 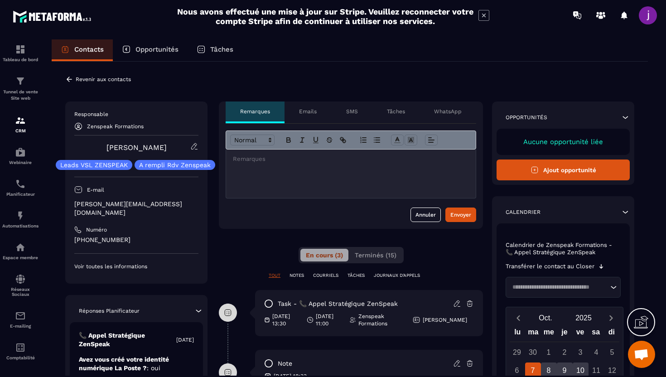 What do you see at coordinates (461, 215) in the screenshot?
I see `button: Envoyer` at bounding box center [461, 215].